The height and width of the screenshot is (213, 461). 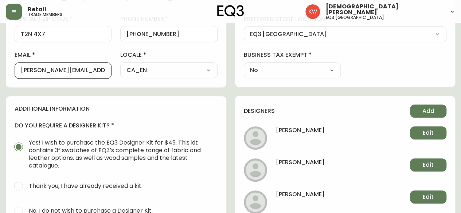 What do you see at coordinates (231, 11) in the screenshot?
I see `img: logo` at bounding box center [231, 11].